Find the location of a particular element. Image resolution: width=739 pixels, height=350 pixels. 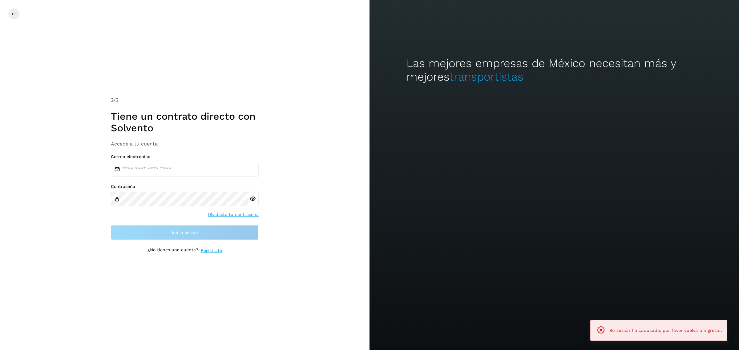

span: Su sesión ha caducado, por favor vuelva a ingresar. is located at coordinates (665, 331).